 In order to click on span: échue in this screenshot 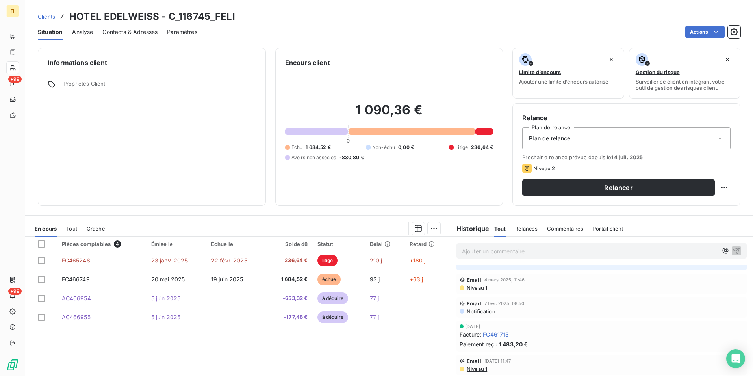, I will do `click(329, 279)`.